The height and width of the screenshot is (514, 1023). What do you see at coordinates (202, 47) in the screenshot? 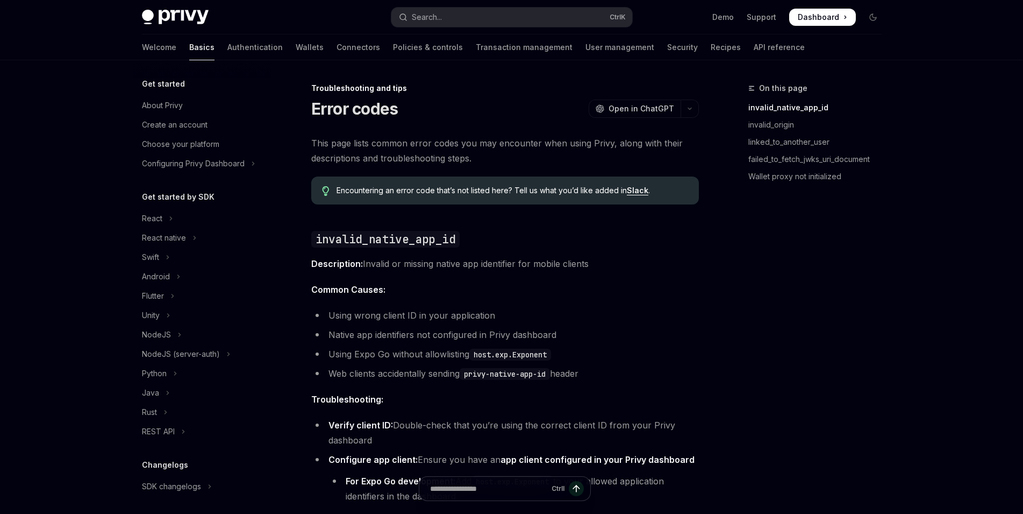
I see `a: Basics` at bounding box center [202, 47].